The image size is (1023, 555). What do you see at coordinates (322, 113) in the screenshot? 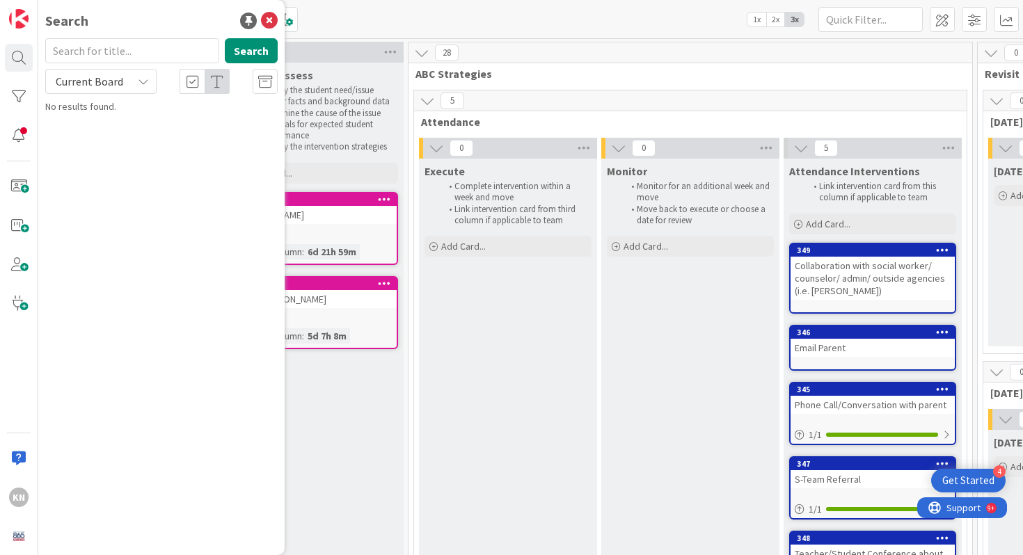
I see `li: Determine the cause of the issue` at bounding box center [322, 113].